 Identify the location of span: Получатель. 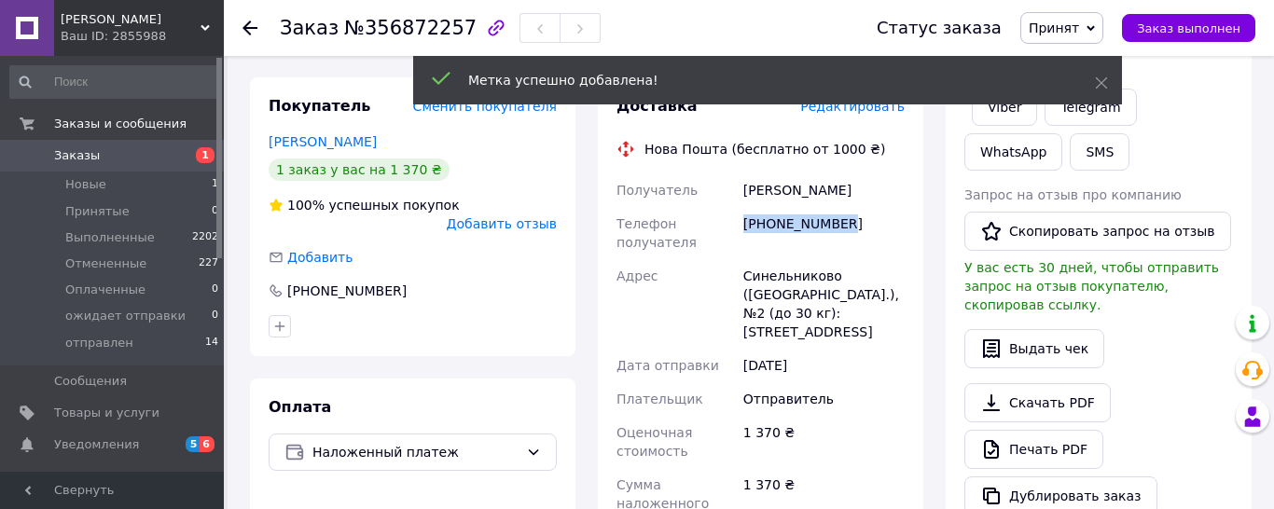
(657, 190).